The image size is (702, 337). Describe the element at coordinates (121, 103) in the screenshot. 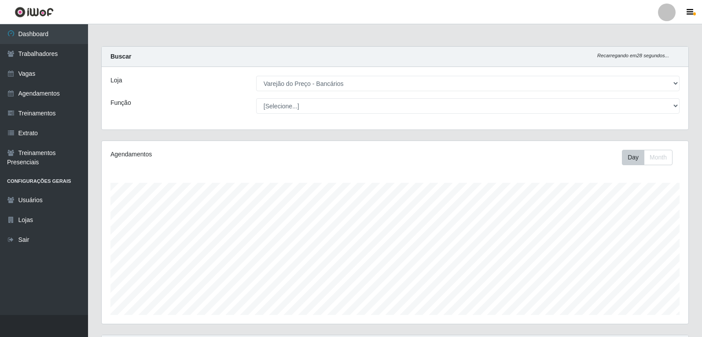

I see `label: Função` at that location.